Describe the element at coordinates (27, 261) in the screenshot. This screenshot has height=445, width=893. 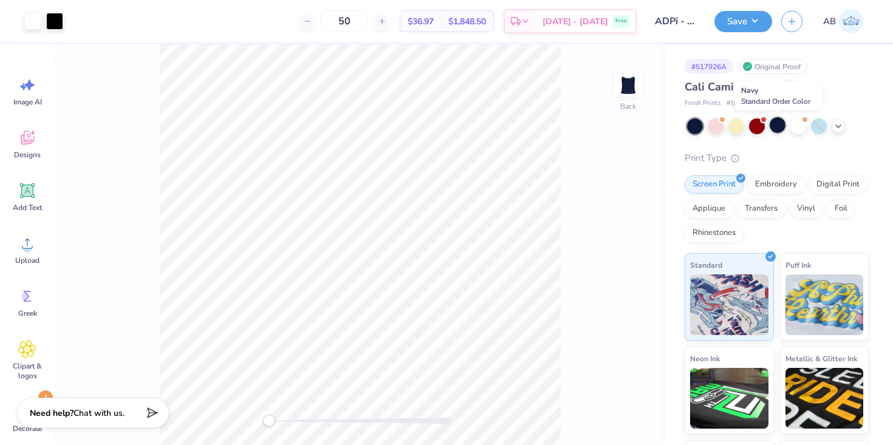
I see `span: Upload` at that location.